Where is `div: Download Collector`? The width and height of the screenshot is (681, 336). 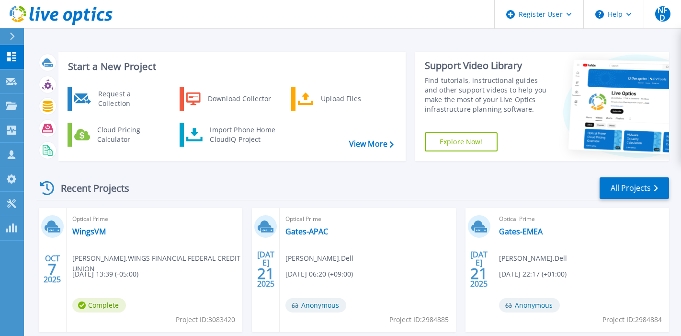 div: Download Collector is located at coordinates (239, 99).